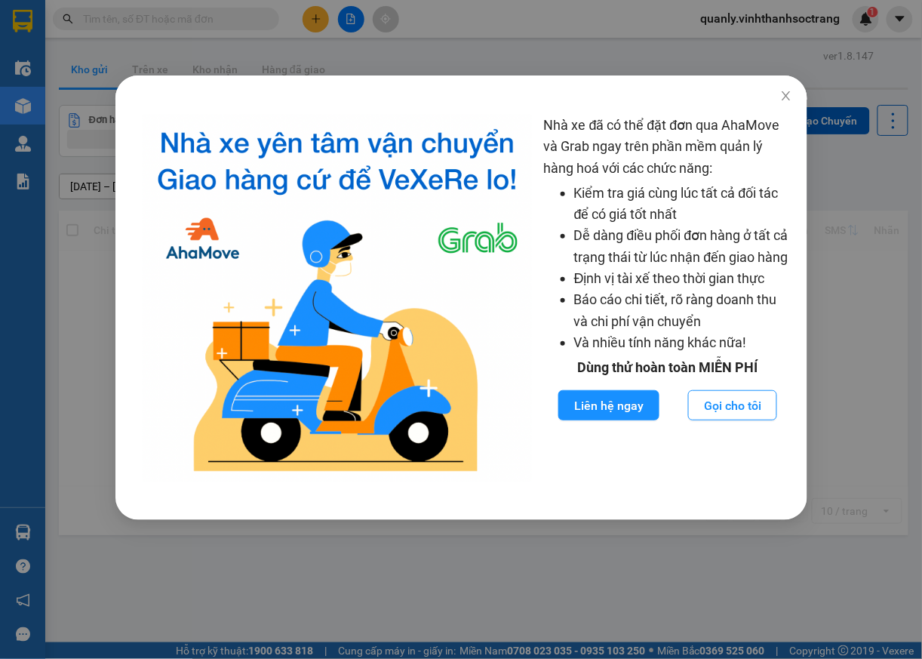 The image size is (922, 659). I want to click on li: Báo cáo chi tiết, rõ ràng doanh thu và chi phí vận chuyển, so click(683, 310).